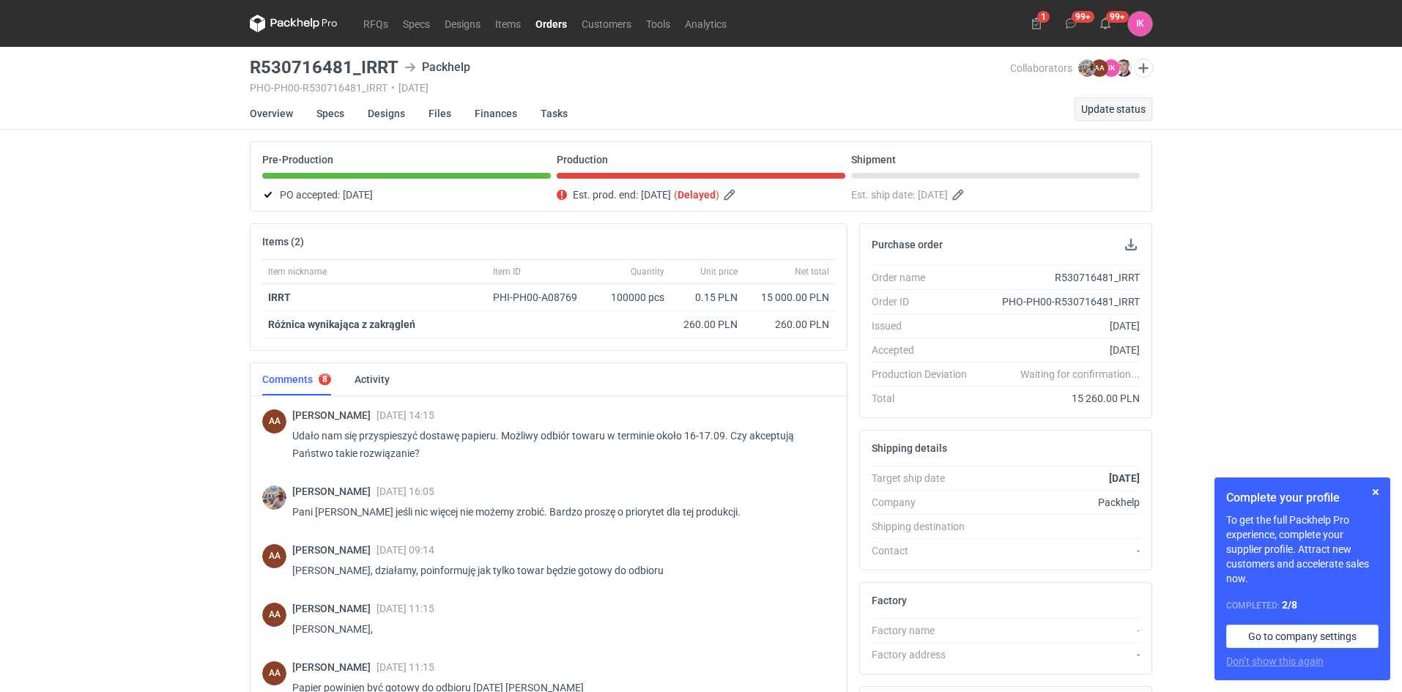 The height and width of the screenshot is (692, 1402). Describe the element at coordinates (697, 195) in the screenshot. I see `strong: Delayed` at that location.